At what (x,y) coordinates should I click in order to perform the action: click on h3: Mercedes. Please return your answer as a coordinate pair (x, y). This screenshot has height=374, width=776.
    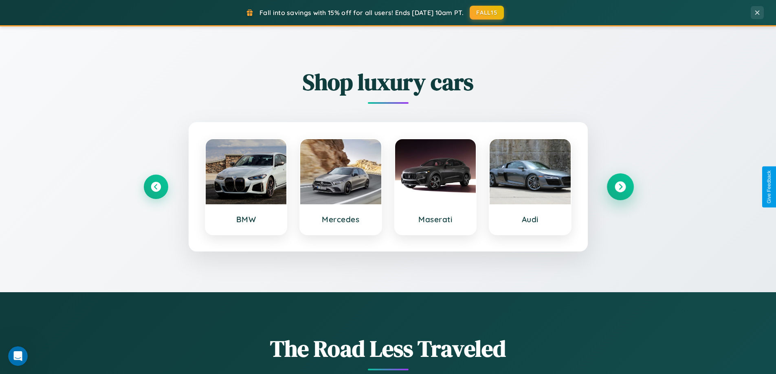
    Looking at the image, I should click on (340, 220).